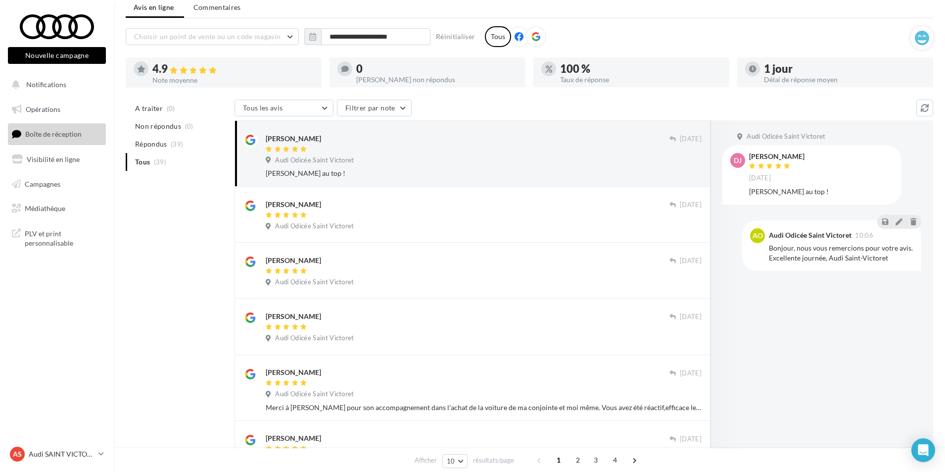  What do you see at coordinates (57, 134) in the screenshot?
I see `a: Boîte de réception` at bounding box center [57, 134].